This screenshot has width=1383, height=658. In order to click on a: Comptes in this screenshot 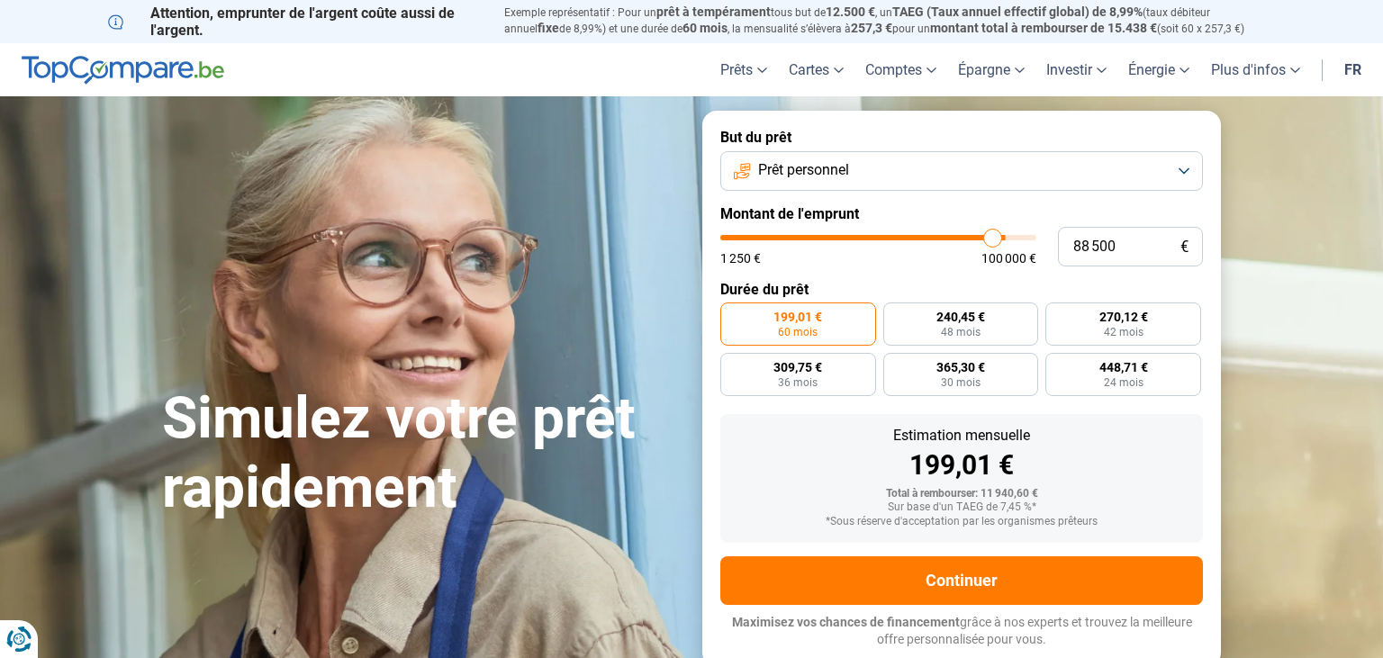, I will do `click(901, 69)`.